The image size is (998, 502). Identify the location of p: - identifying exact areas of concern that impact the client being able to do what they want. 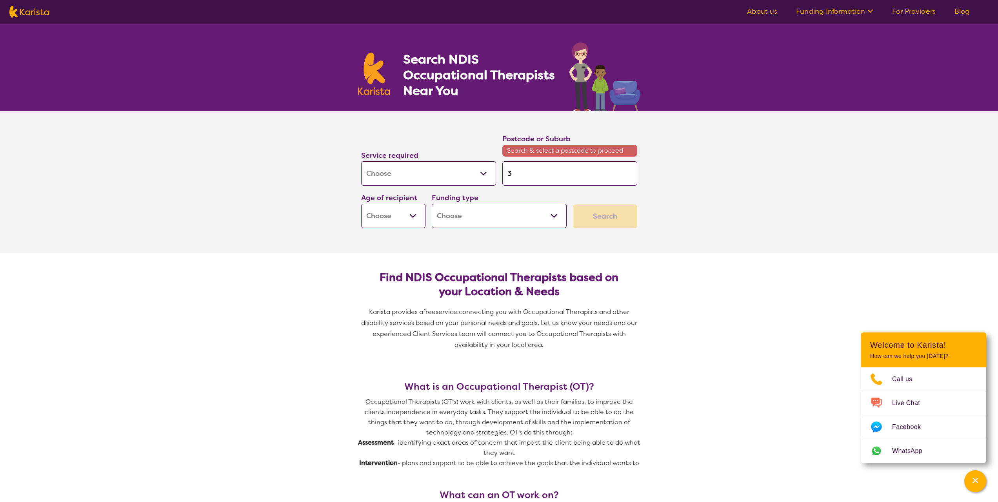
(499, 448).